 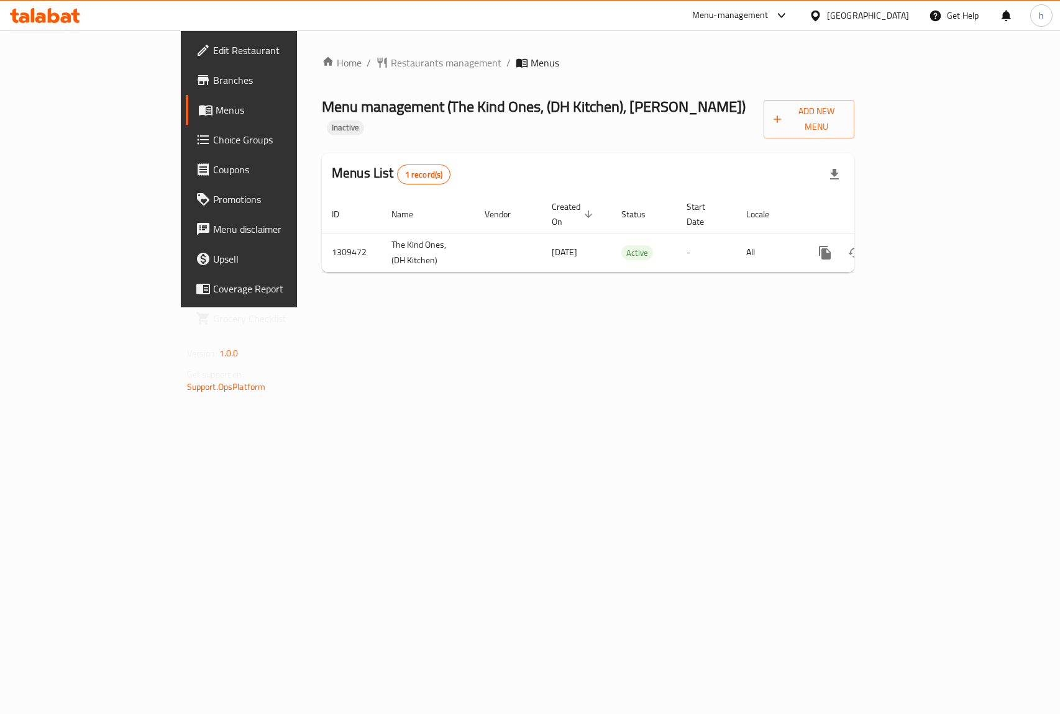 What do you see at coordinates (280, 259) in the screenshot?
I see `span: Upsell` at bounding box center [280, 259].